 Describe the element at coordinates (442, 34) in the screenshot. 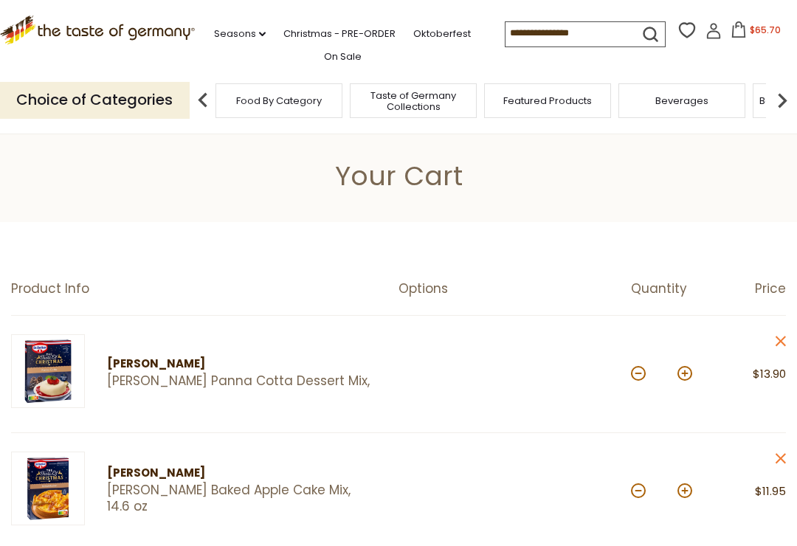

I see `a: Oktoberfest` at that location.